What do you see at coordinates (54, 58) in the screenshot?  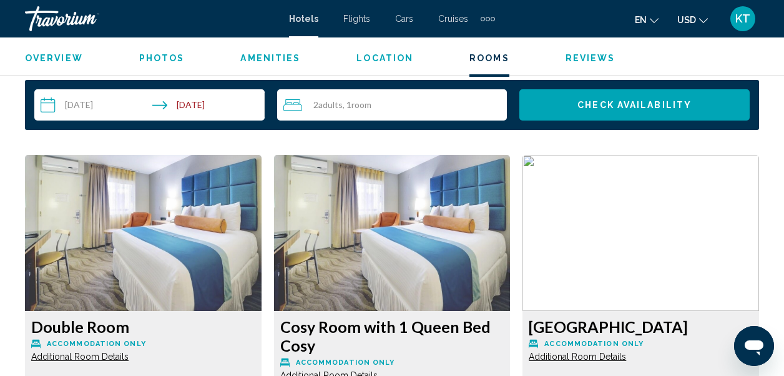 I see `button: Overview` at bounding box center [54, 58].